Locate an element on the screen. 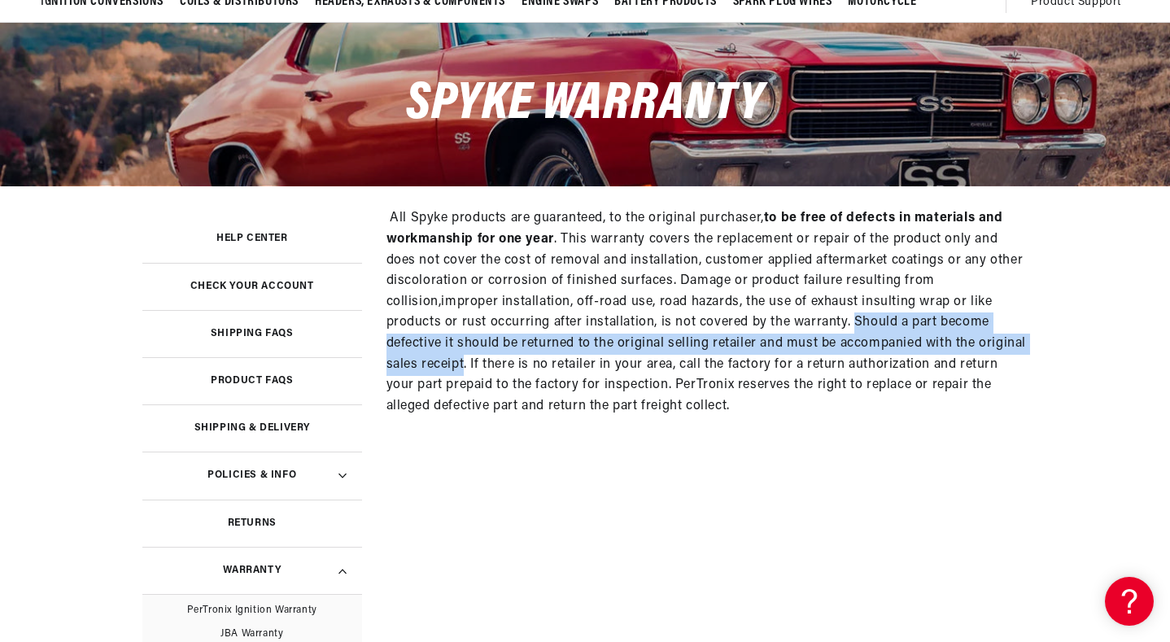 The height and width of the screenshot is (642, 1170). a: Shipping & Delivery is located at coordinates (252, 428).